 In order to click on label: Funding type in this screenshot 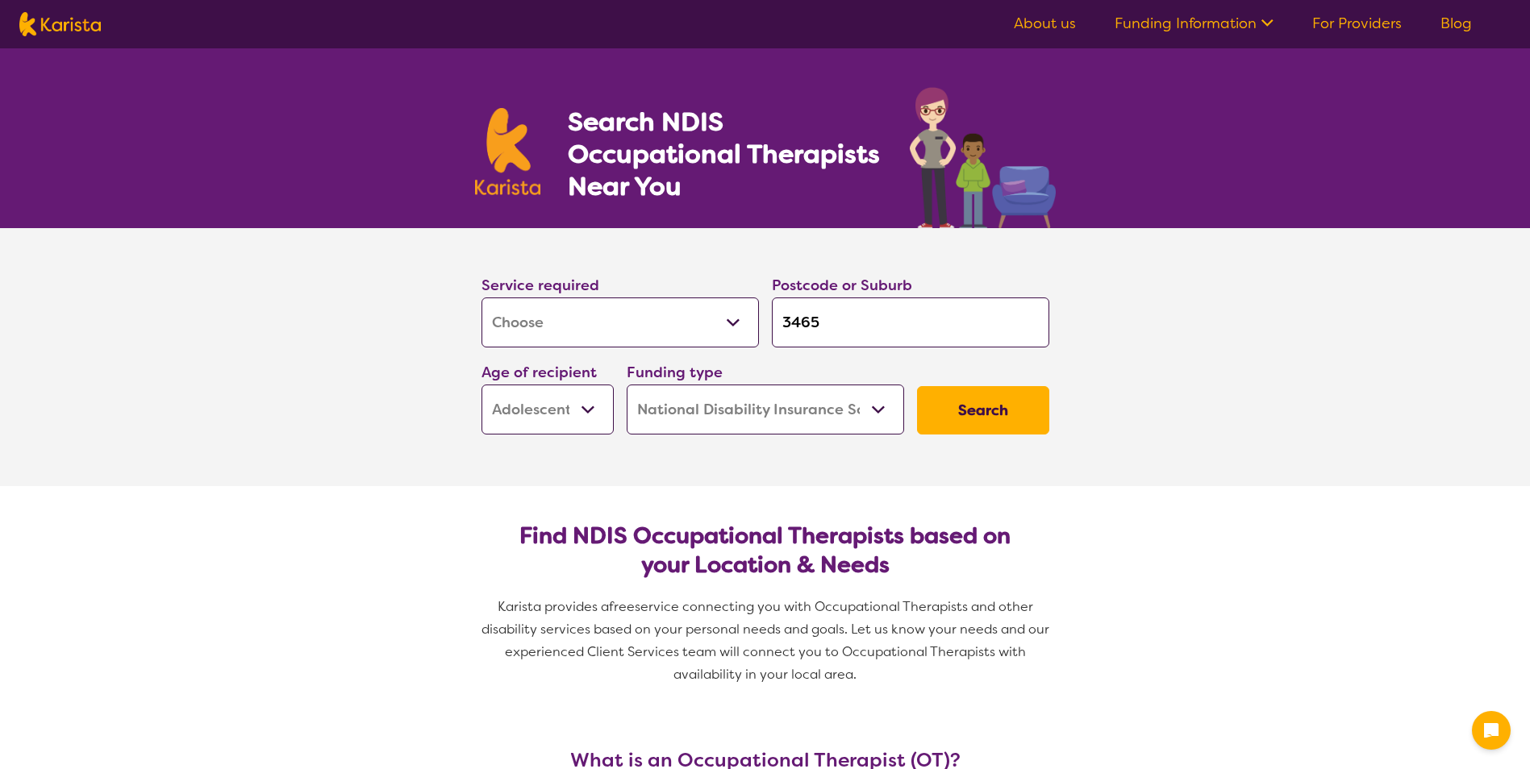, I will do `click(674, 373)`.